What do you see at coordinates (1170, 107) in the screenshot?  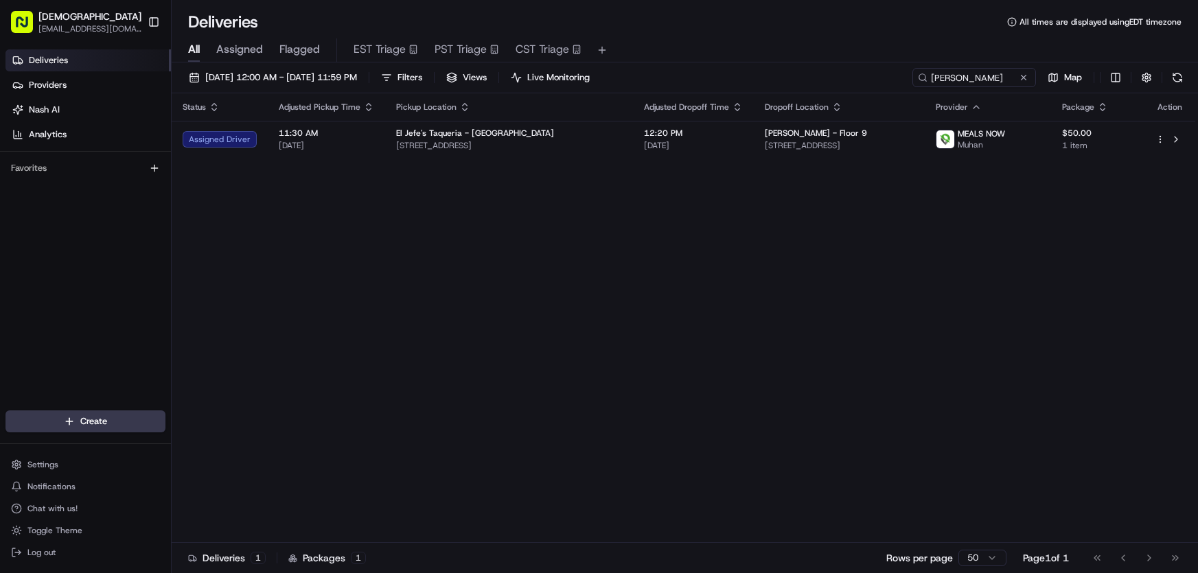 I see `div: Action` at bounding box center [1170, 107].